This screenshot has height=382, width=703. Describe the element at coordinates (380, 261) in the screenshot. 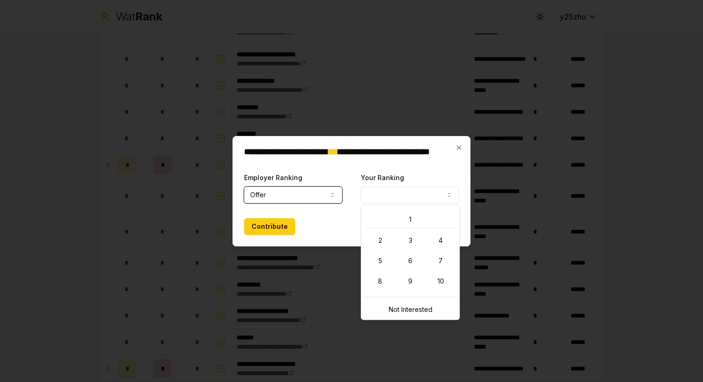

I see `span: 5` at that location.